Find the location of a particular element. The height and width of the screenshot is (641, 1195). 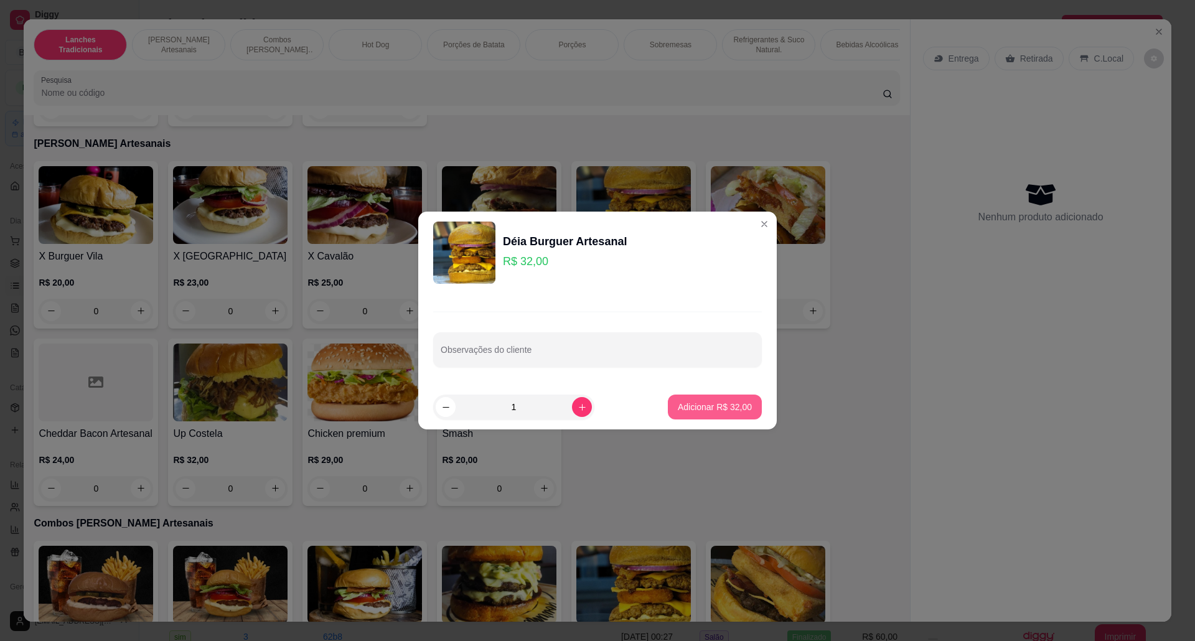

button: Close is located at coordinates (764, 224).